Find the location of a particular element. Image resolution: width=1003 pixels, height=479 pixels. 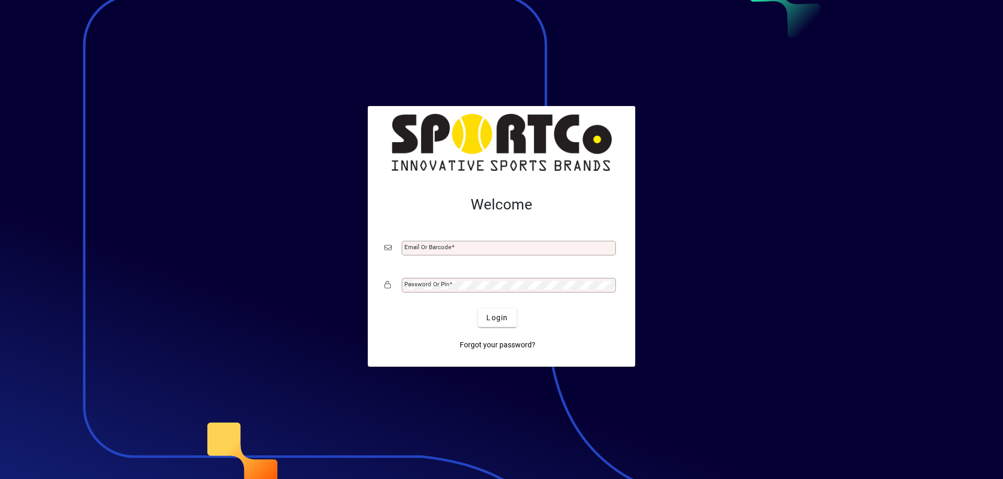

mat-label: Password or Pin is located at coordinates (427, 284).